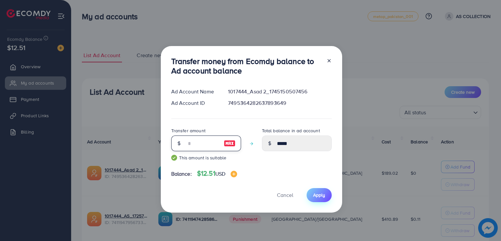  I want to click on label: Total balance in ad account, so click(291, 130).